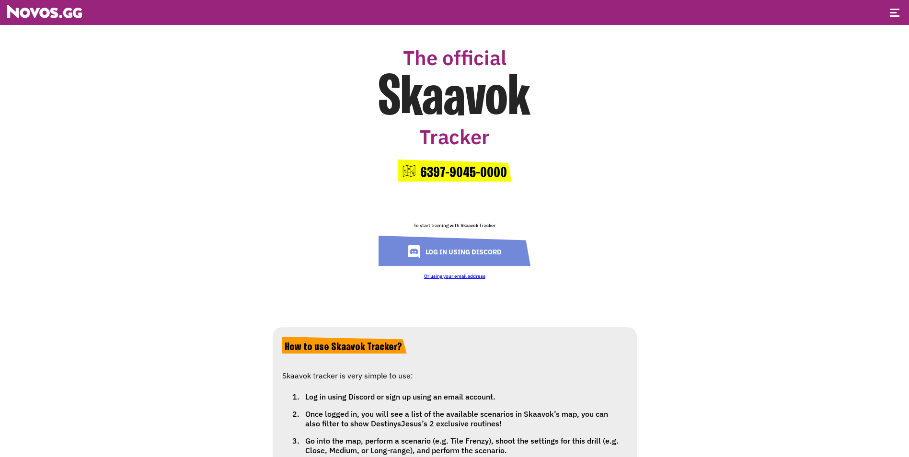  I want to click on img: map.cfa0663e.svg, so click(409, 171).